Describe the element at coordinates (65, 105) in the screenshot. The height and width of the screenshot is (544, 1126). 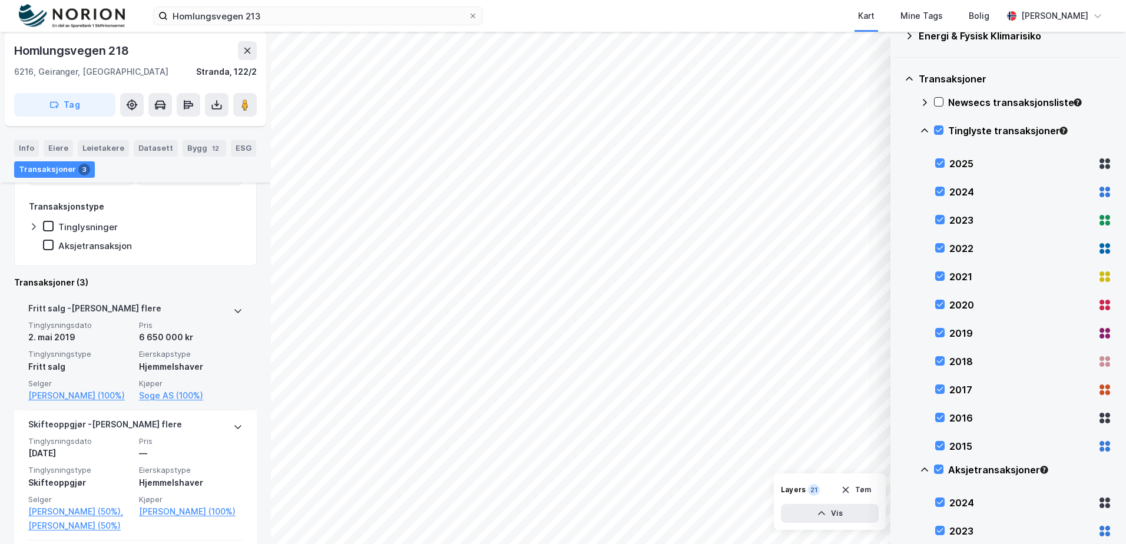
I see `button: Tag` at that location.